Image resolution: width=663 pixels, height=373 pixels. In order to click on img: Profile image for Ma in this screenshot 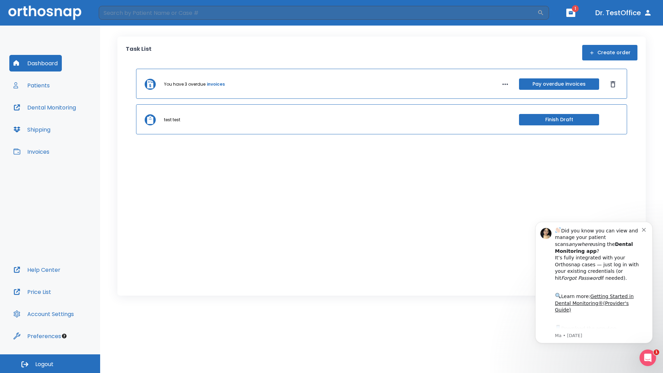, I will do `click(21, 22)`.